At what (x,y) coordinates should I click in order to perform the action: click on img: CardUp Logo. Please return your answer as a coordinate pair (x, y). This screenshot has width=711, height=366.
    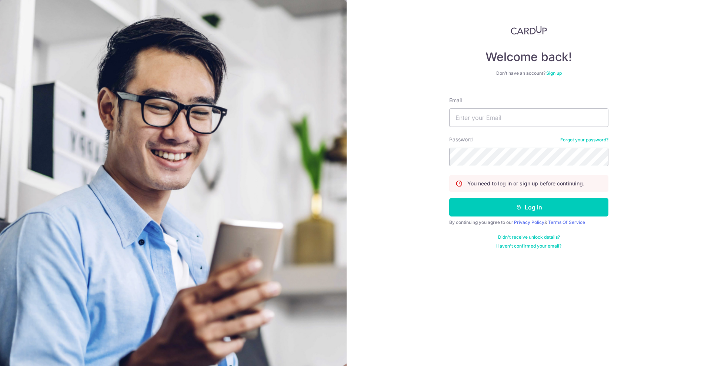
    Looking at the image, I should click on (529, 30).